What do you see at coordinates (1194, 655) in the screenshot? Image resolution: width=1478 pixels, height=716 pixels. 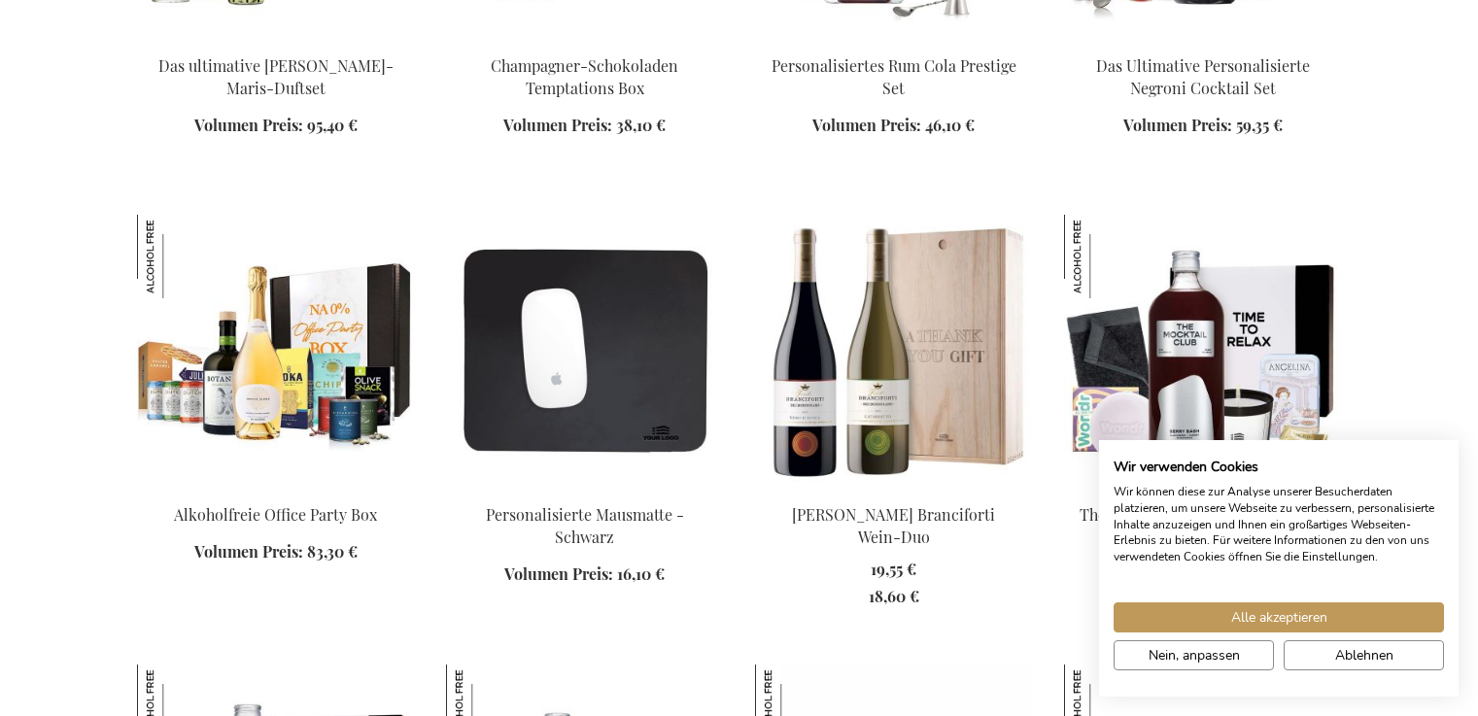 I see `span: Nein, anpassen` at bounding box center [1194, 655].